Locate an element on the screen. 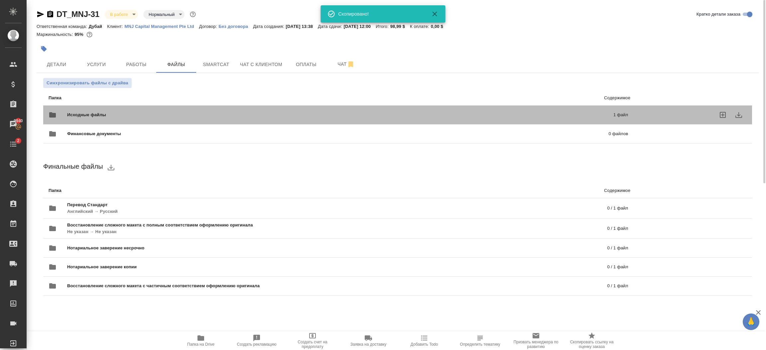 The width and height of the screenshot is (766, 350). p: Не указан → Не указан is located at coordinates (248, 232).